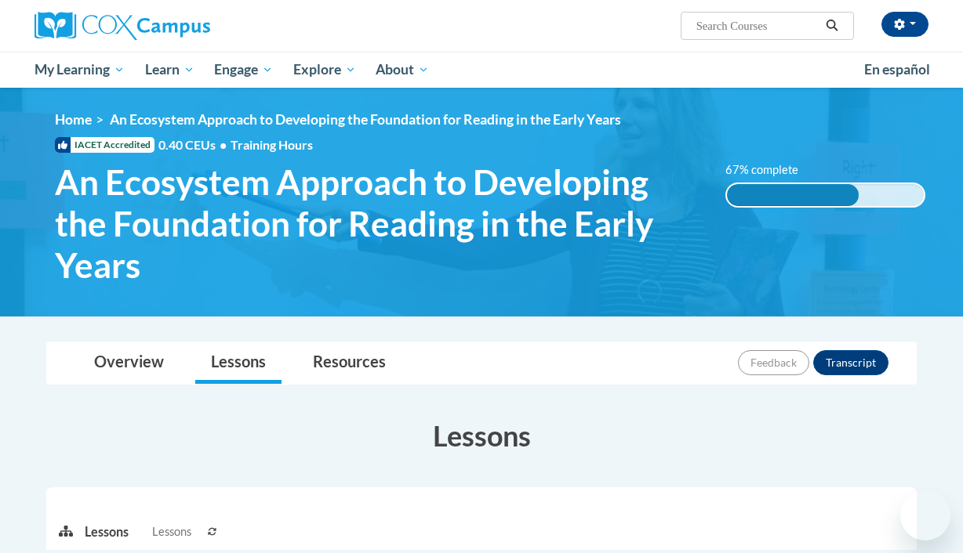  What do you see at coordinates (107, 532) in the screenshot?
I see `p: Lessons` at bounding box center [107, 532].